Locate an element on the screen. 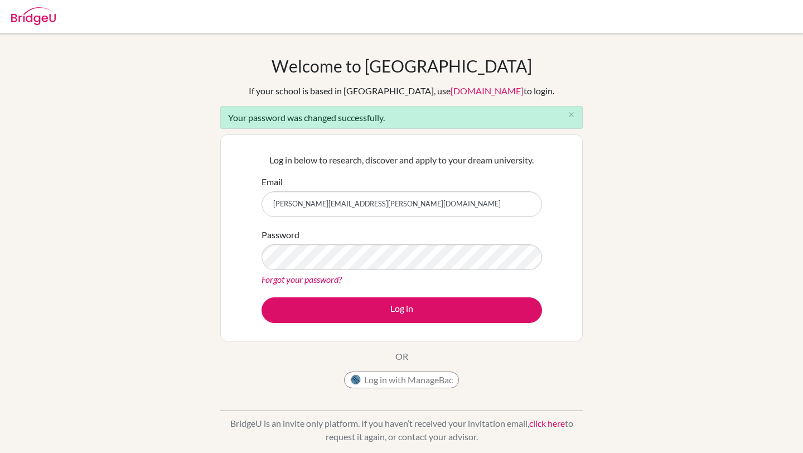  button: Close is located at coordinates (571, 115).